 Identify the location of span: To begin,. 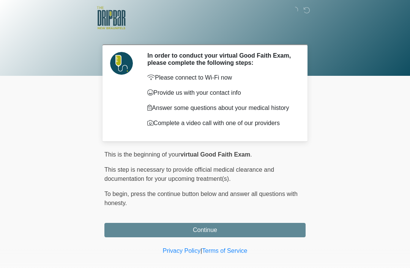
(117, 194).